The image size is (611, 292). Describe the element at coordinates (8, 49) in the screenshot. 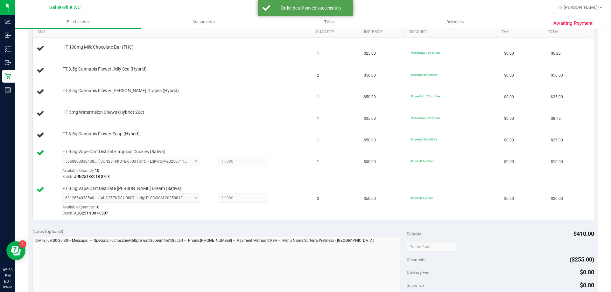

I see `inline-svg: Inventory` at that location.